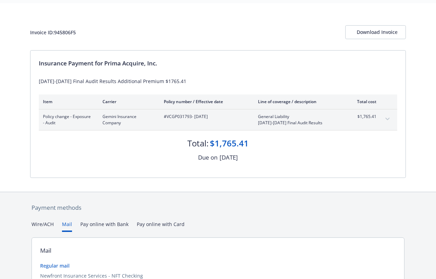 The image size is (436, 279). What do you see at coordinates (128, 120) in the screenshot?
I see `span: Gemini Insurance Company` at bounding box center [128, 120].